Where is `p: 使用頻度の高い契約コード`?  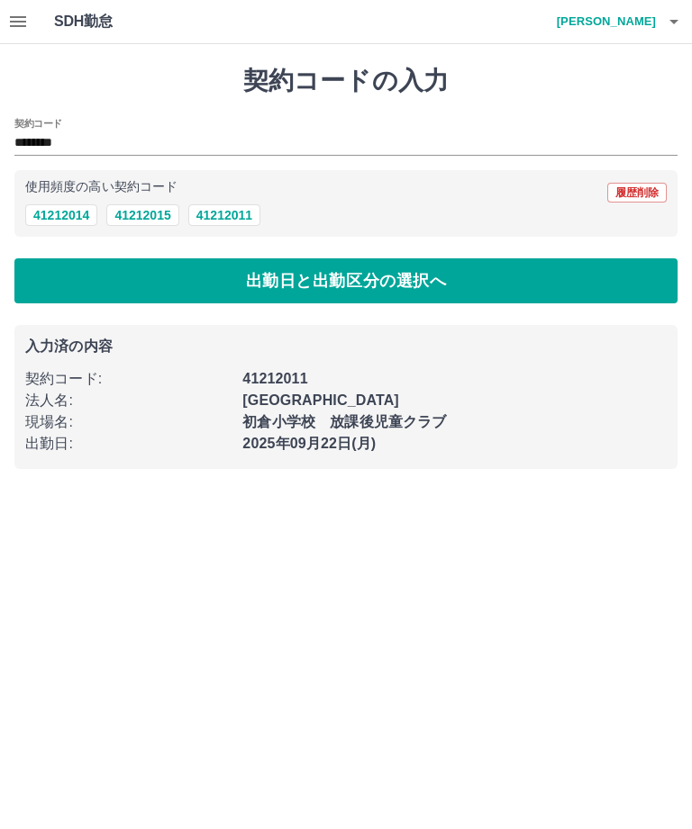 p: 使用頻度の高い契約コード is located at coordinates (101, 187).